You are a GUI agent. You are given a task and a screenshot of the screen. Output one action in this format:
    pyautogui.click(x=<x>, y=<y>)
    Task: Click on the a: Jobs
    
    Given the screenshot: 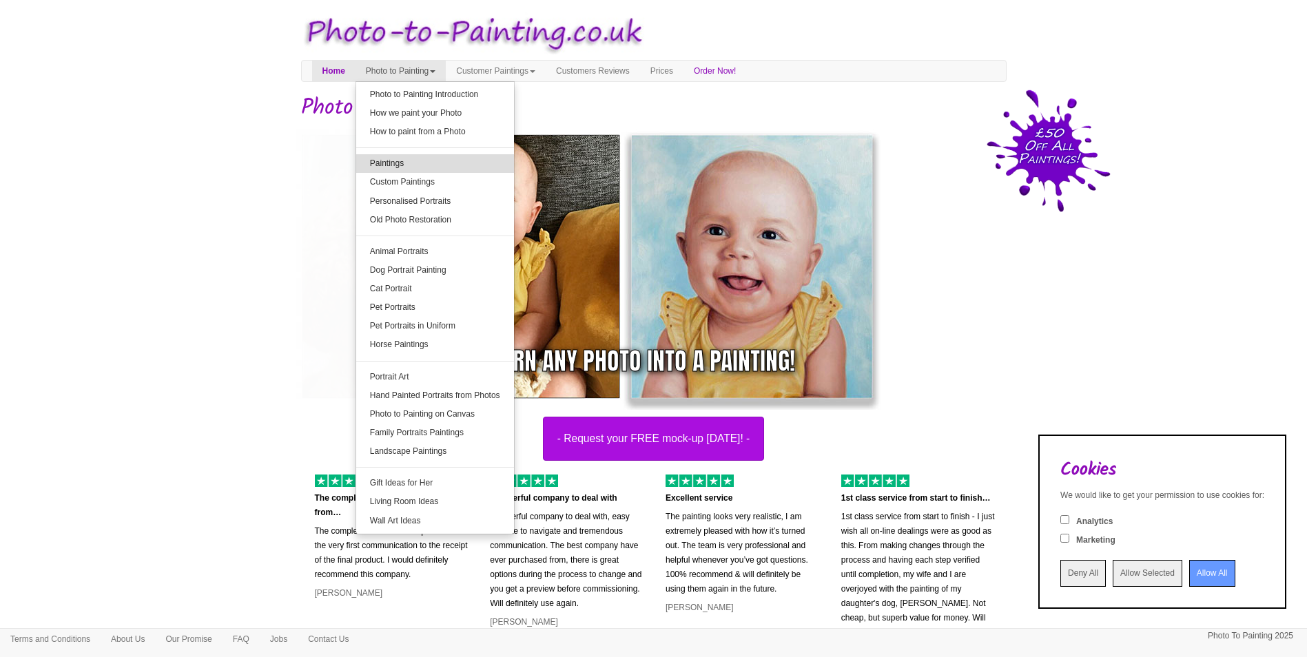 What is the action you would take?
    pyautogui.click(x=278, y=639)
    